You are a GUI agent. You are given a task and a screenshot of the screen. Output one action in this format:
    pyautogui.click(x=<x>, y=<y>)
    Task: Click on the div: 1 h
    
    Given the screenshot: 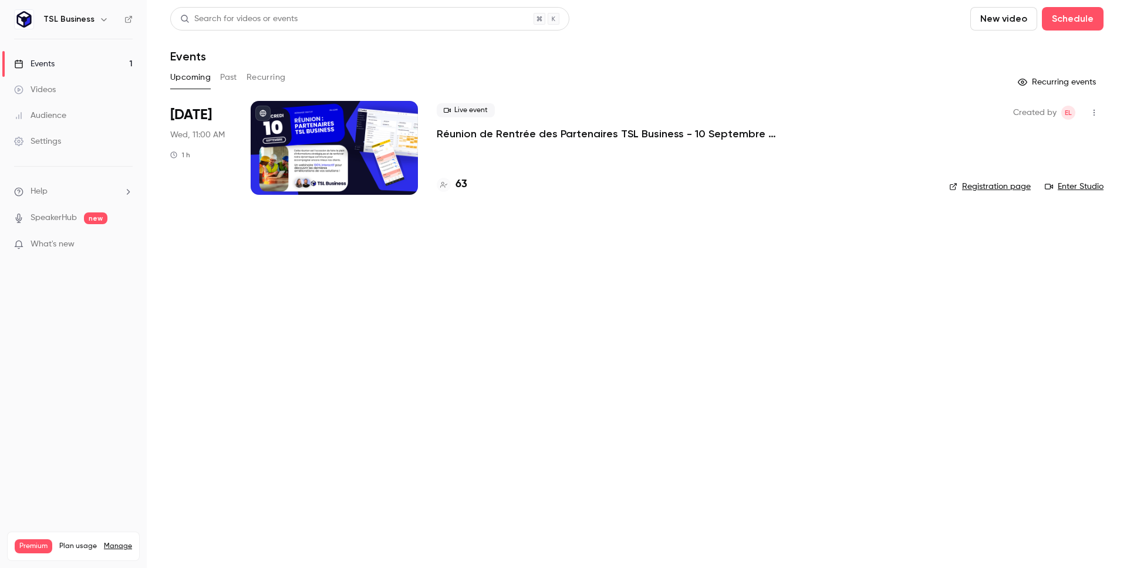 What is the action you would take?
    pyautogui.click(x=180, y=155)
    